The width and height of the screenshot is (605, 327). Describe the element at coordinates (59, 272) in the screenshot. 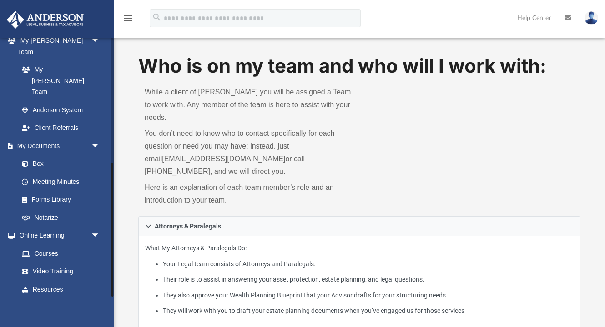

I see `a: Video Training` at that location.